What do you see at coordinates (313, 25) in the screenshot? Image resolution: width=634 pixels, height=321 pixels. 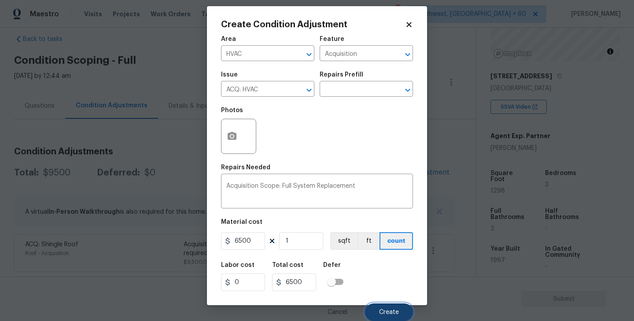 I see `h2: Create Condition Adjustment` at bounding box center [313, 25].